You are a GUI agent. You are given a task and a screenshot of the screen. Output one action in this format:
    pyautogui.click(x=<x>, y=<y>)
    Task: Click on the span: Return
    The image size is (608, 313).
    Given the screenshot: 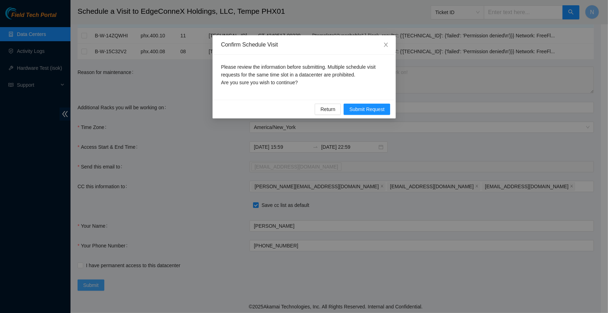 What is the action you would take?
    pyautogui.click(x=328, y=109)
    